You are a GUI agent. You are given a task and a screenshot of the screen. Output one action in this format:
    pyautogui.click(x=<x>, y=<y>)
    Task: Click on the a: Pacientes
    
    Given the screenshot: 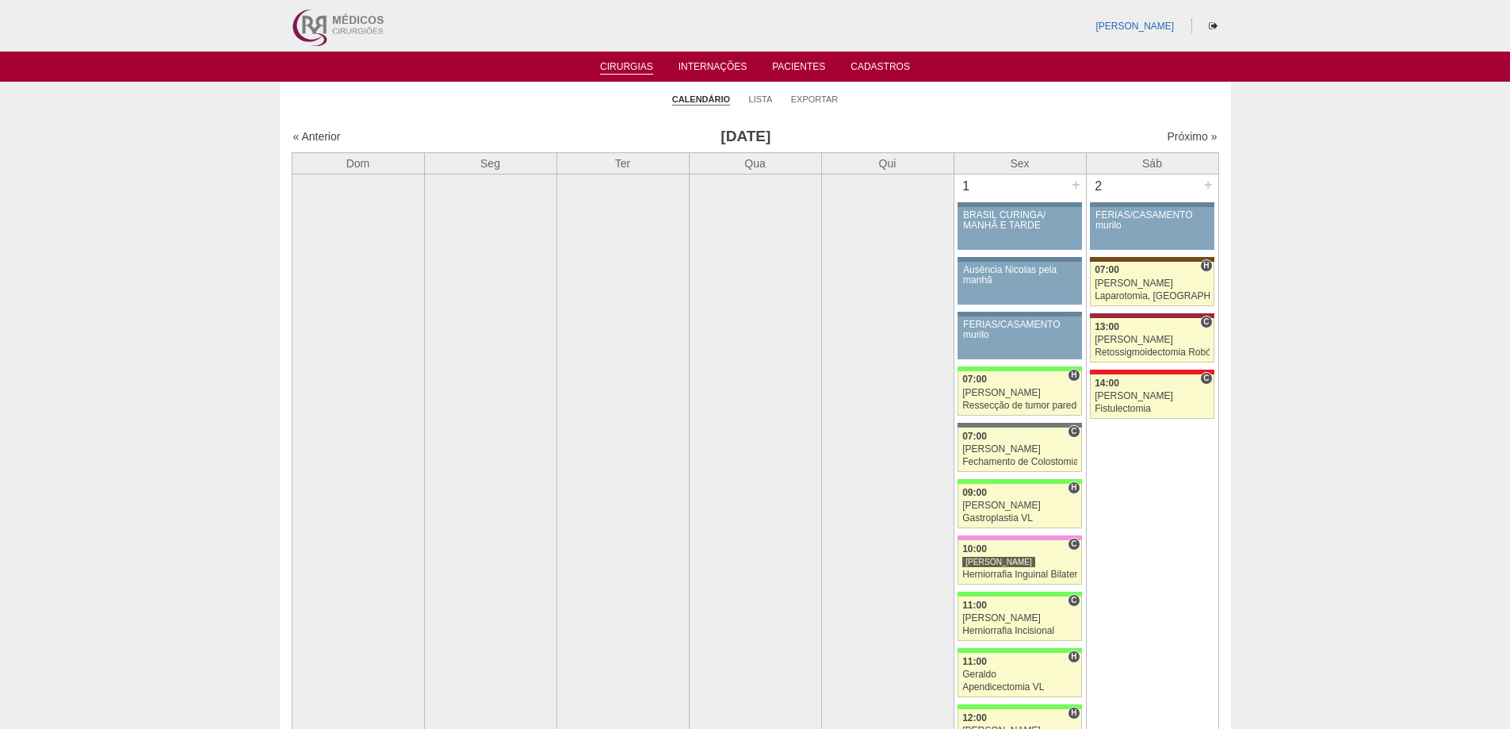 What is the action you would take?
    pyautogui.click(x=798, y=69)
    